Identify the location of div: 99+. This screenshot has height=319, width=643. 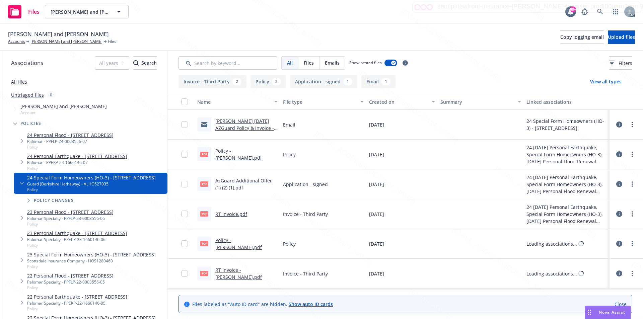
(573, 9).